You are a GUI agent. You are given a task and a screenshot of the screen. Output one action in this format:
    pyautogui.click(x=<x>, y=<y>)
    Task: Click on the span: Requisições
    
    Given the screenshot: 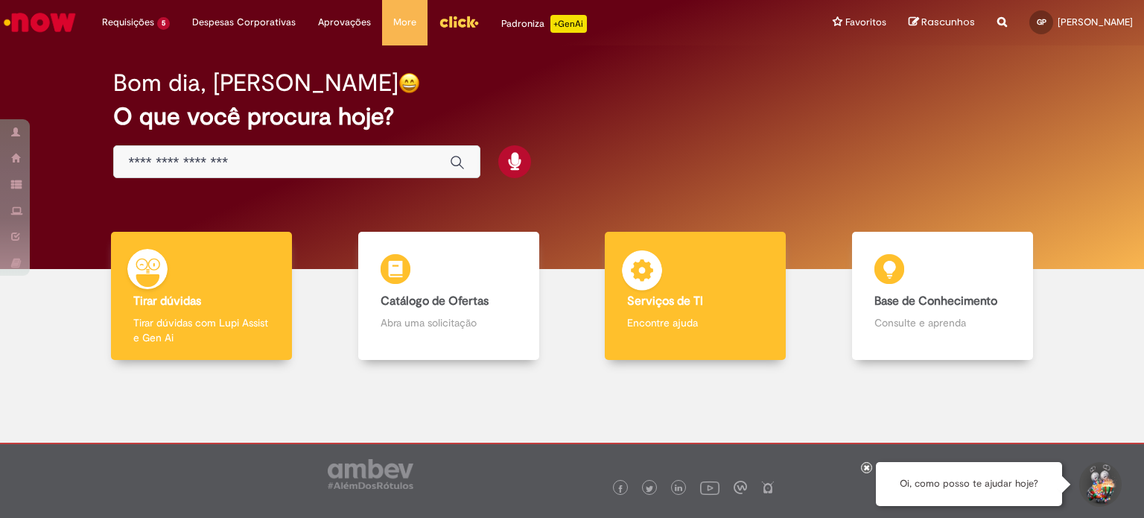 What is the action you would take?
    pyautogui.click(x=128, y=22)
    